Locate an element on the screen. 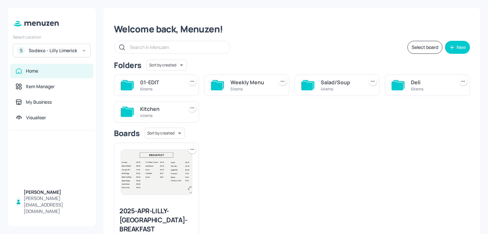 The height and width of the screenshot is (234, 488). div: Sodexo - Lilly Limerick is located at coordinates (53, 51).